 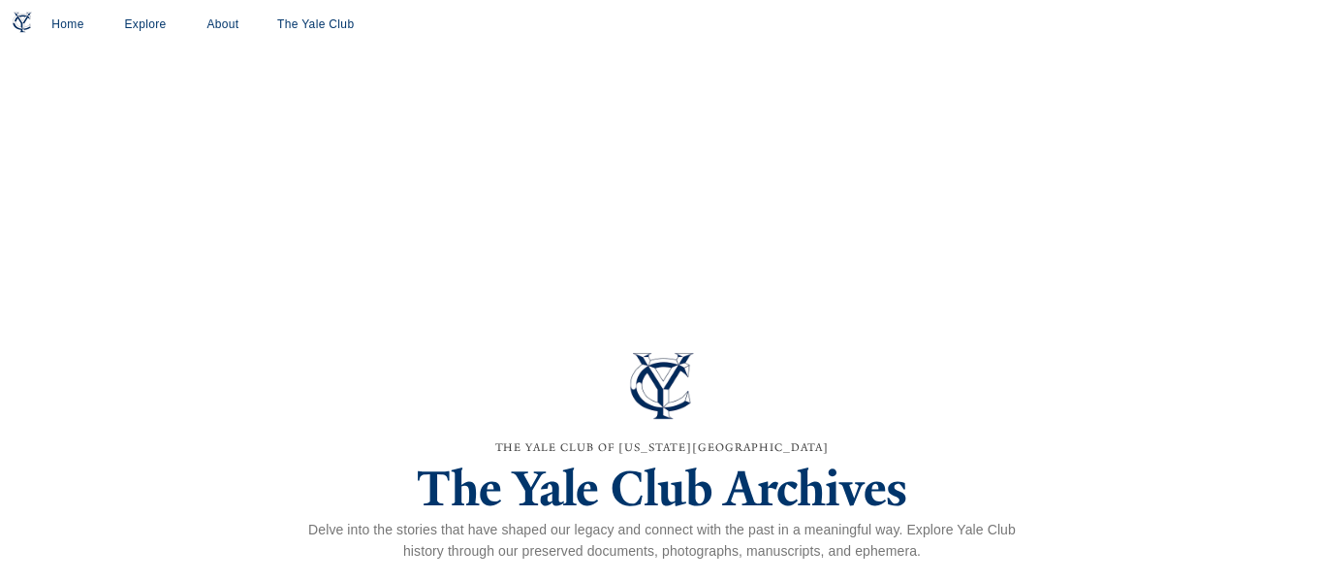 I want to click on a: Explore, so click(x=145, y=25).